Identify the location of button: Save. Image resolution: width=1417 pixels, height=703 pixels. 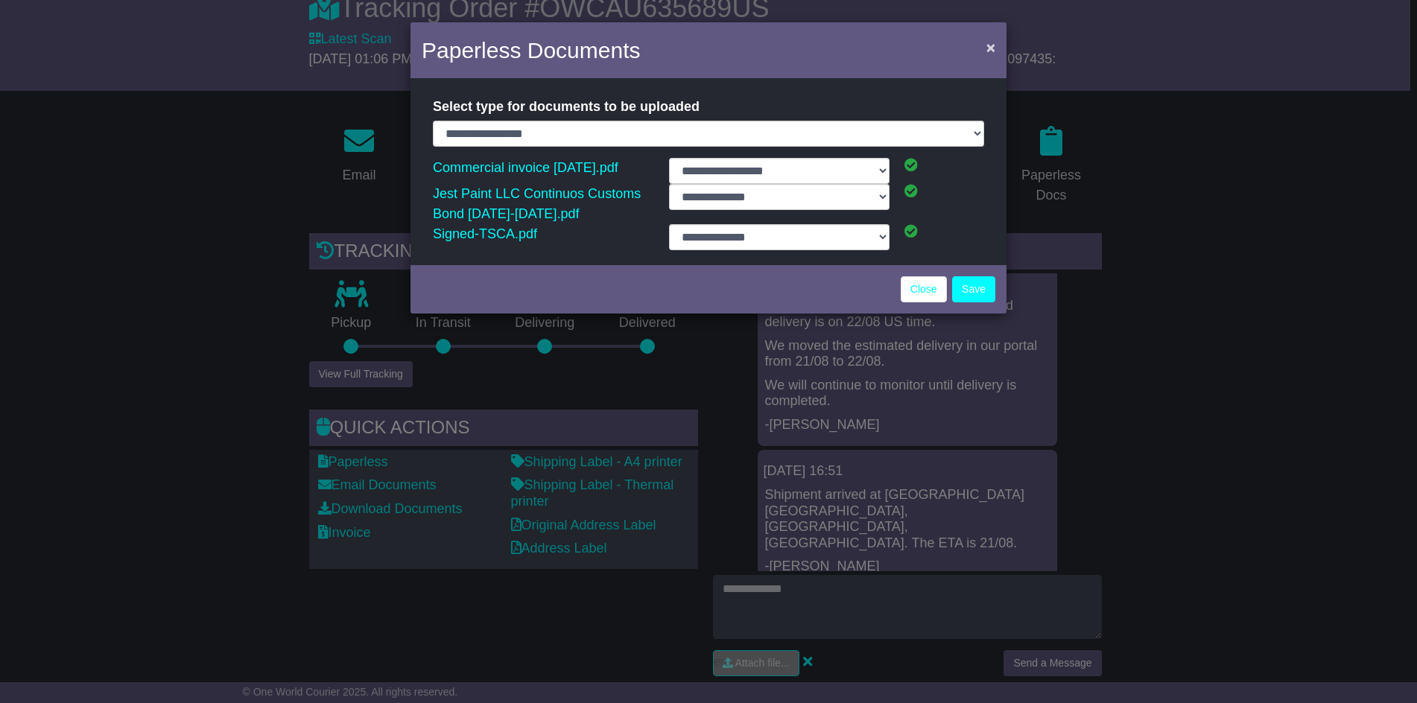
(974, 289).